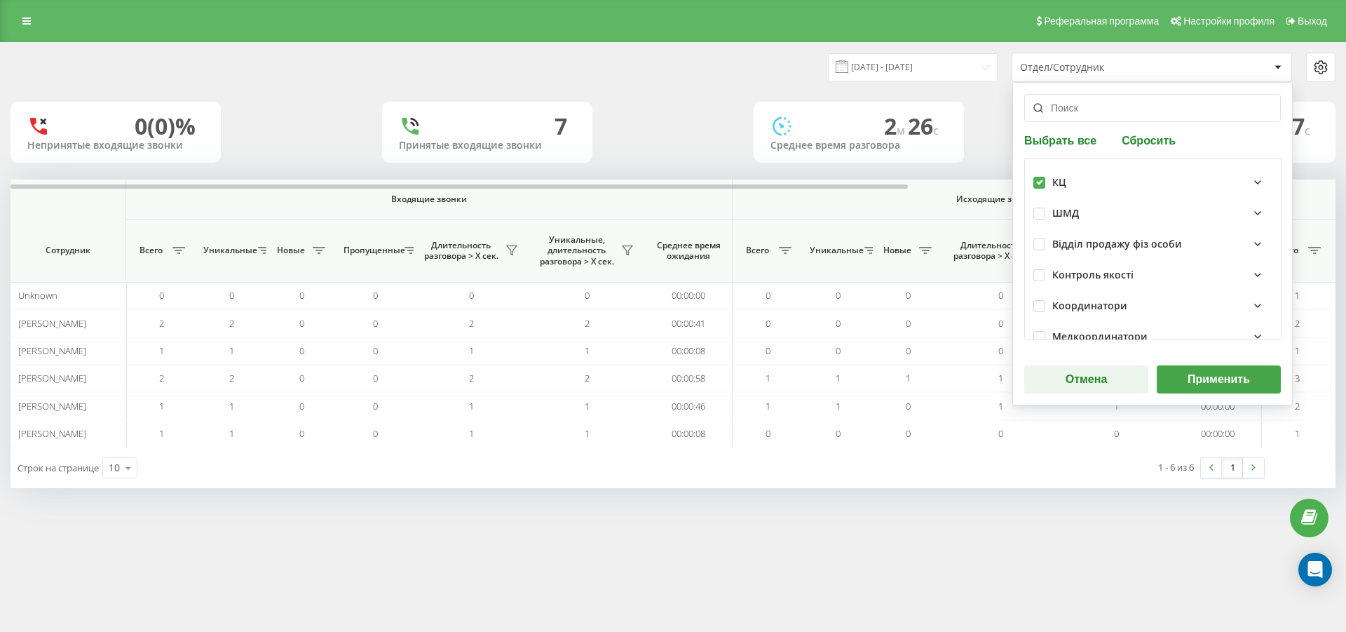 The height and width of the screenshot is (632, 1346). What do you see at coordinates (38, 295) in the screenshot?
I see `span: Unknown` at bounding box center [38, 295].